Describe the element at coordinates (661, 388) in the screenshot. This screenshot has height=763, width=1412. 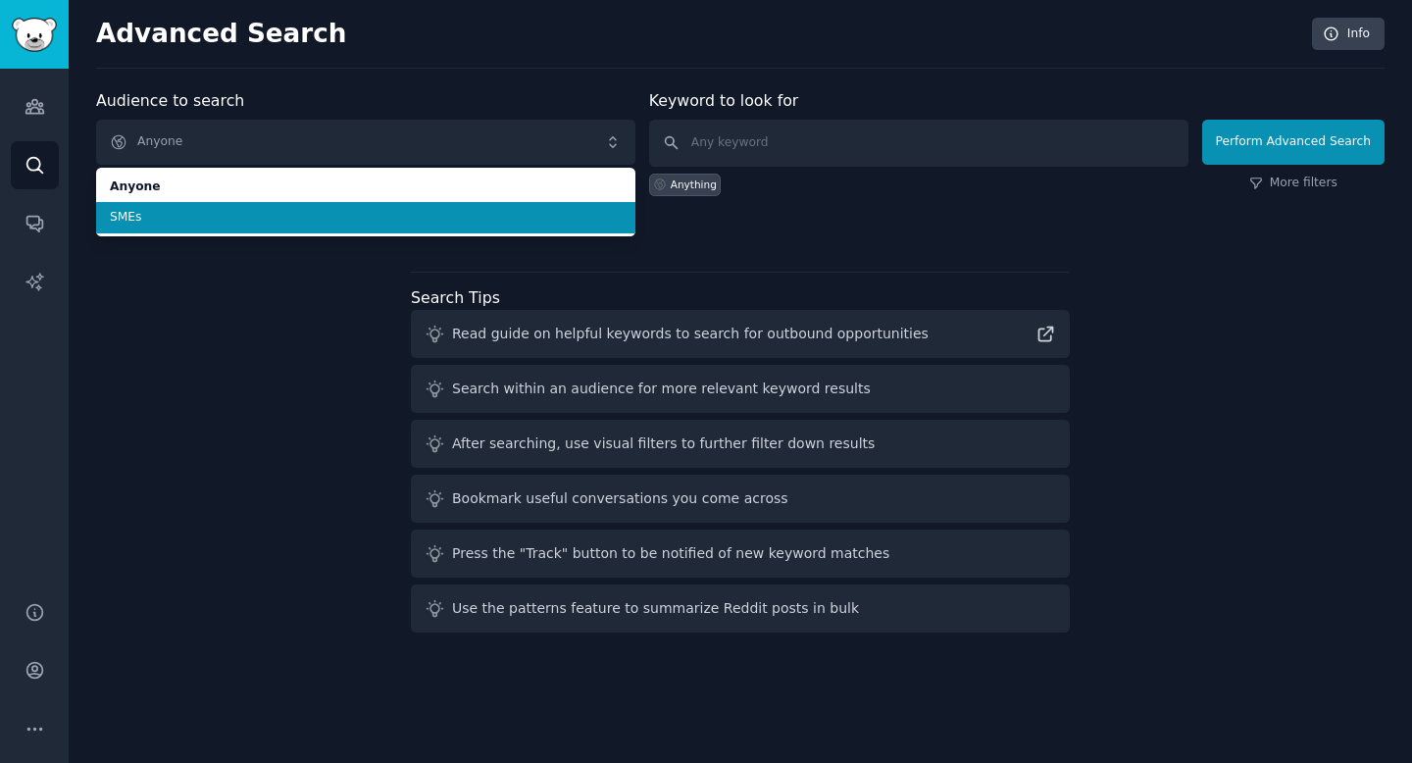
I see `div: Search within an audience for more relevant keyword results` at that location.